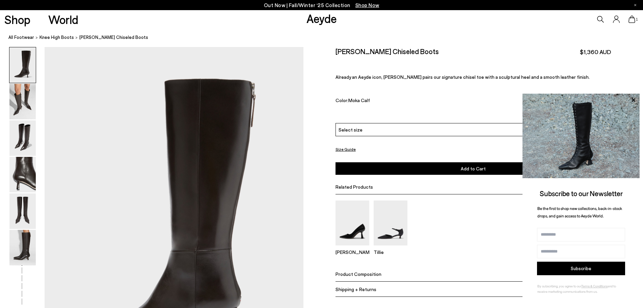 This screenshot has height=308, width=643. What do you see at coordinates (632, 19) in the screenshot?
I see `a: 1` at bounding box center [632, 19].